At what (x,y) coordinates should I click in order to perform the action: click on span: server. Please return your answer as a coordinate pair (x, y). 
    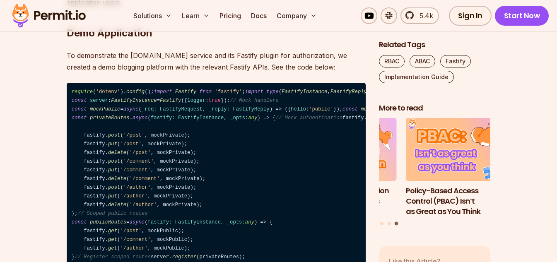
    Looking at the image, I should click on (99, 101).